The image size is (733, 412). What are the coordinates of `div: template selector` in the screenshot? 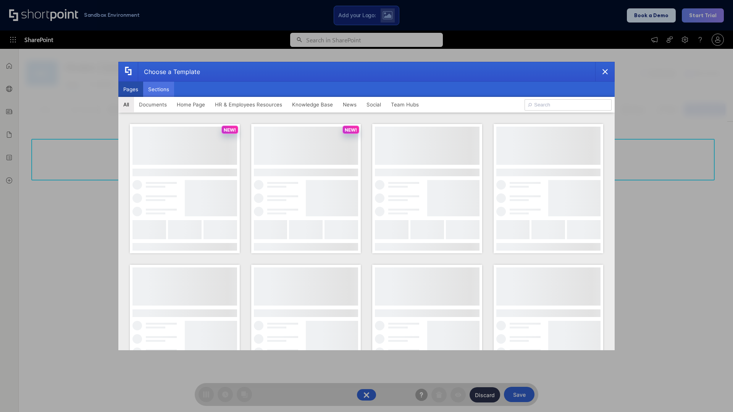 It's located at (366, 206).